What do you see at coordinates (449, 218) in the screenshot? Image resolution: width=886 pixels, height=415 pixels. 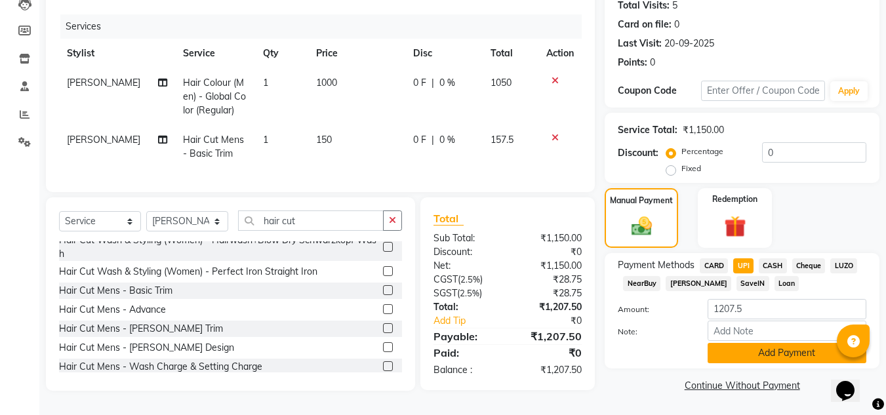 I see `span: Total` at bounding box center [449, 218].